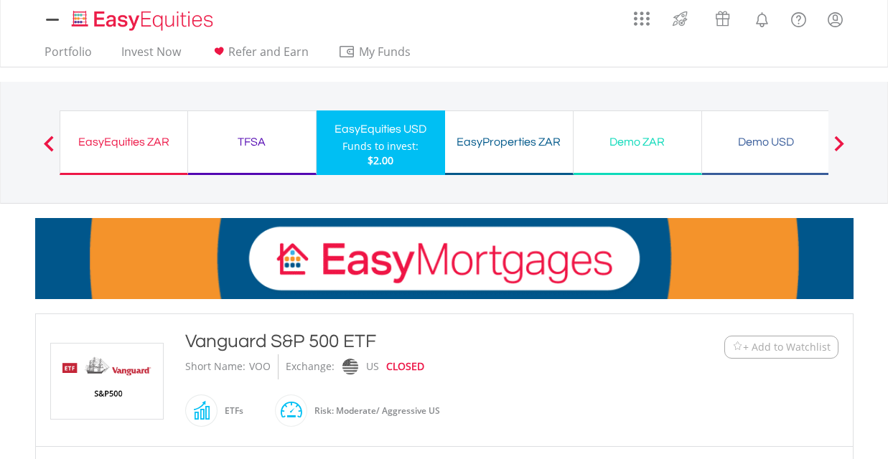 The image size is (888, 459). What do you see at coordinates (835, 19) in the screenshot?
I see `a: My Profile` at bounding box center [835, 19].